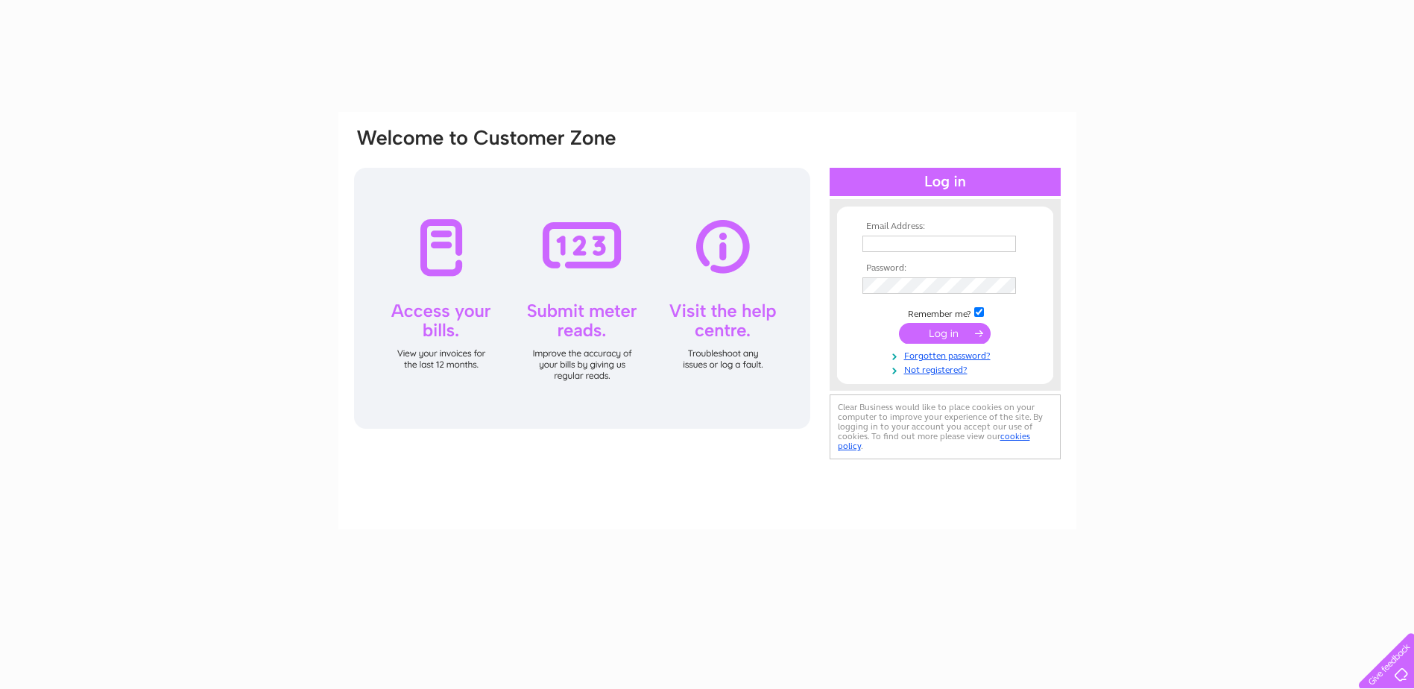 The image size is (1414, 689). What do you see at coordinates (944, 333) in the screenshot?
I see `input: Submit` at bounding box center [944, 333].